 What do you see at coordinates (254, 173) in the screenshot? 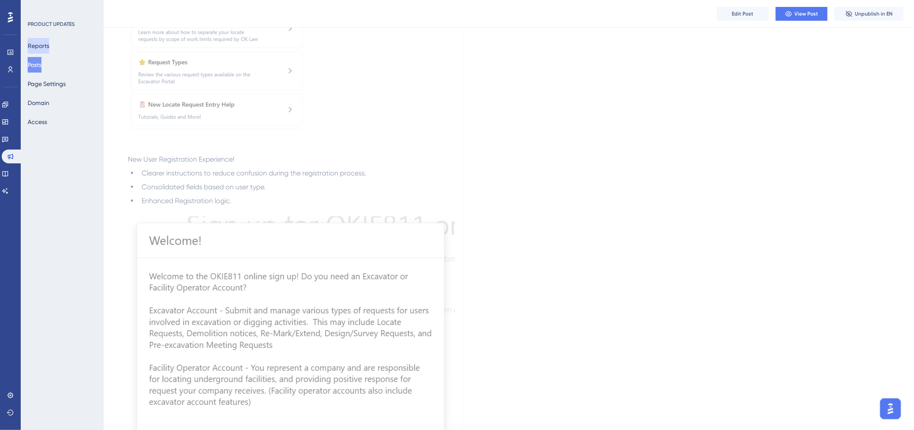
I see `span: Clearer instructions to reduce confusion during the registration process.` at bounding box center [254, 173].